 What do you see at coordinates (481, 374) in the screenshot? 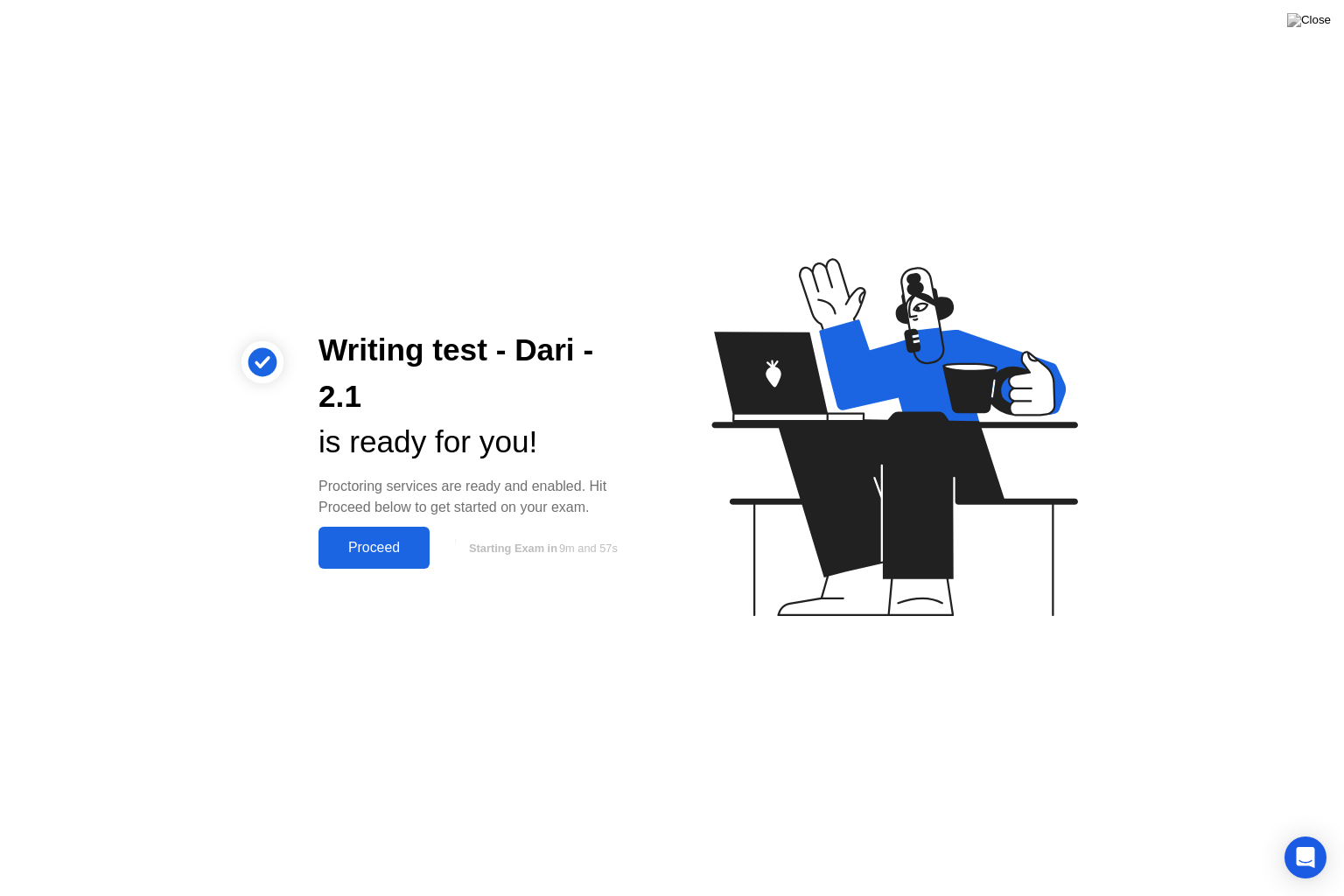
I see `div: Writing test - Dari - 2.1` at bounding box center [481, 374].